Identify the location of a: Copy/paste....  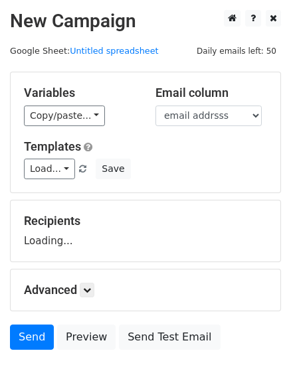
(64, 115).